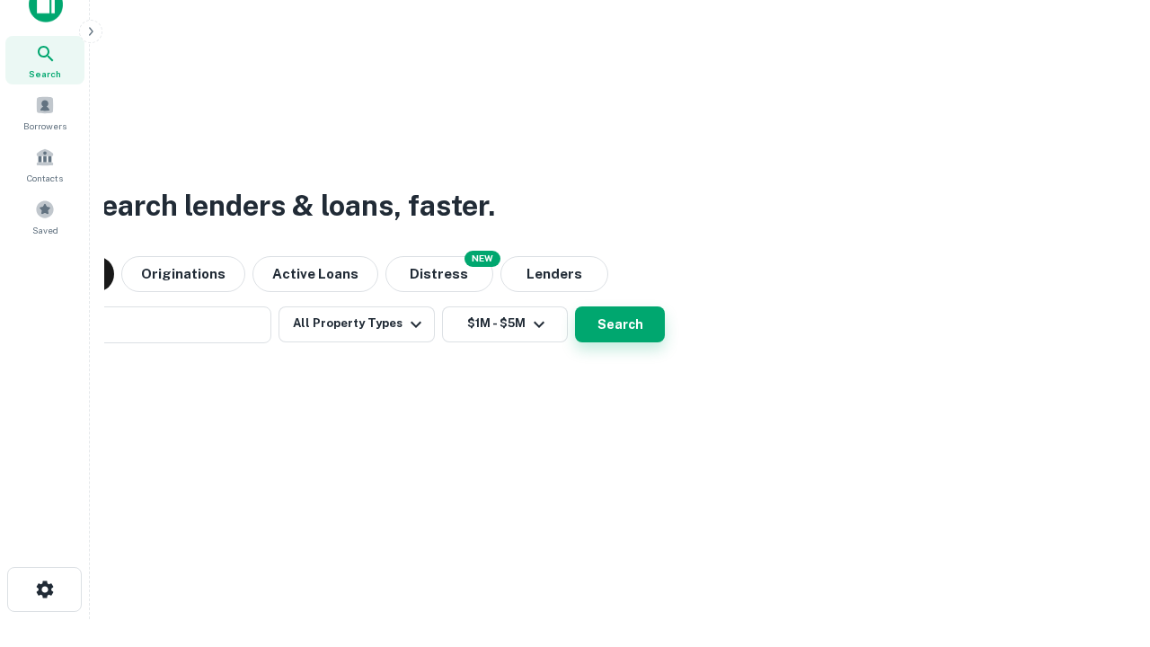  Describe the element at coordinates (45, 126) in the screenshot. I see `span: Borrowers` at that location.